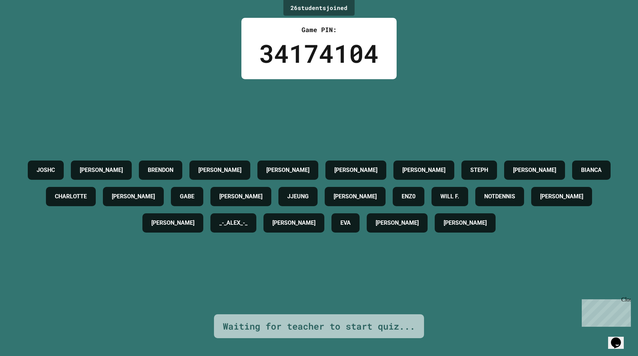 Image resolution: width=638 pixels, height=356 pixels. I want to click on h4: STEPH, so click(480, 170).